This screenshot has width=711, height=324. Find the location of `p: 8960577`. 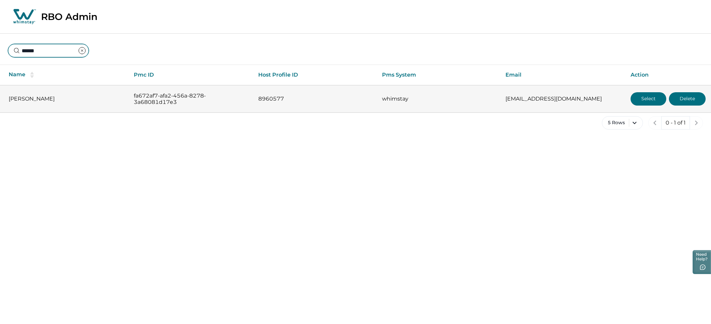

p: 8960577 is located at coordinates (315, 99).